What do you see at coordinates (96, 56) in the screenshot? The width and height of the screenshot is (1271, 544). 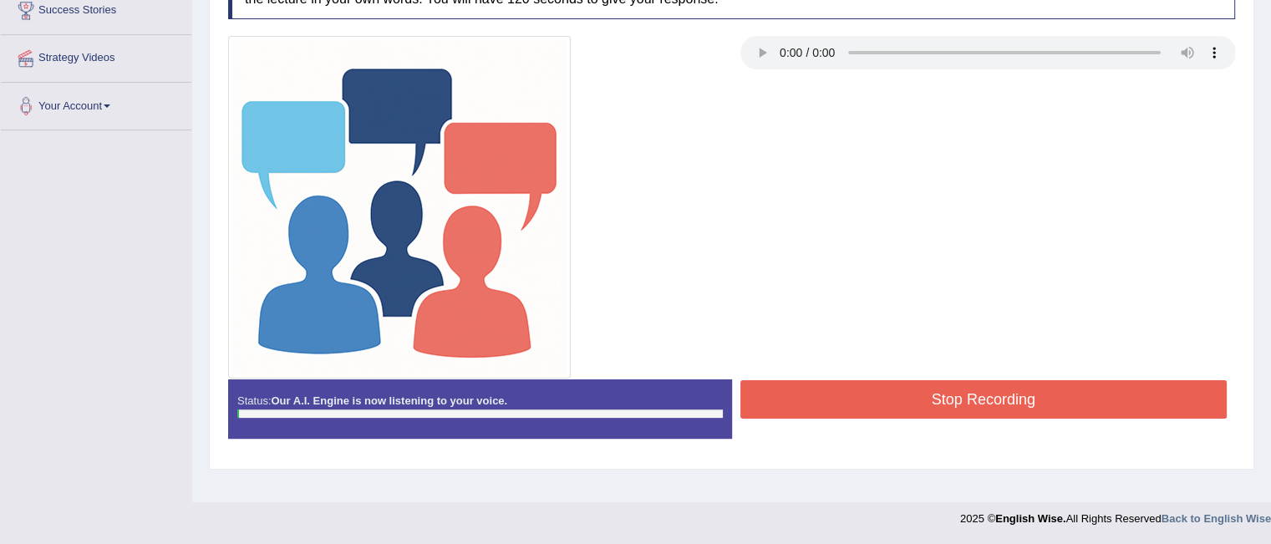 I see `a: Strategy Videos` at bounding box center [96, 56].